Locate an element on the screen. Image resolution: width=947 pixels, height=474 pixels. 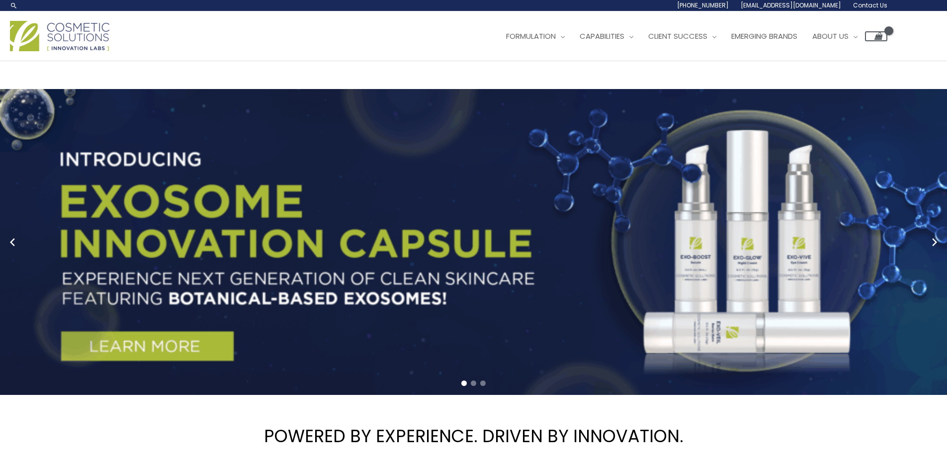
span: Go to slide 2 is located at coordinates (473, 383).